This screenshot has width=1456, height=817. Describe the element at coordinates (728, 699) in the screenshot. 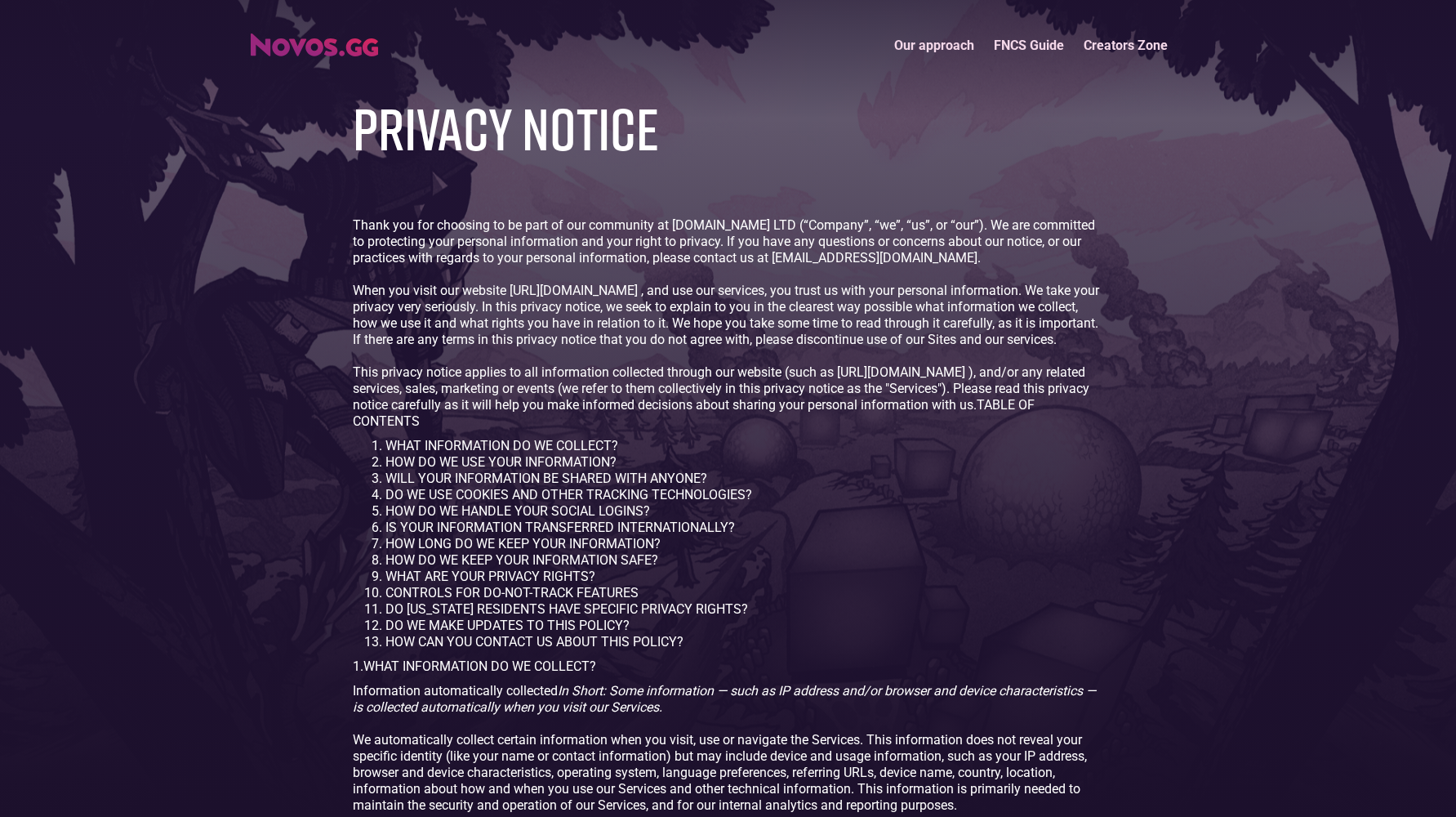

I see `p: Information automatically collected` at that location.